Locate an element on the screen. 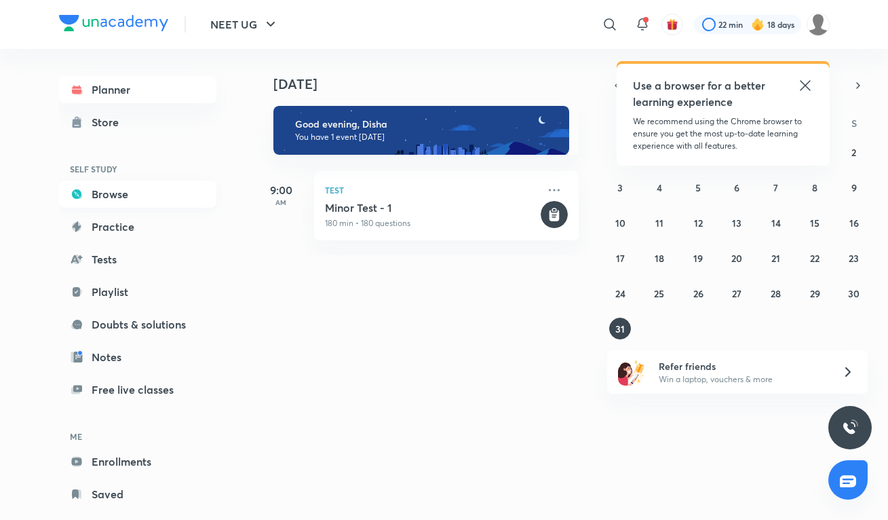 This screenshot has width=888, height=520. button: August 25, 2025 is located at coordinates (659, 293).